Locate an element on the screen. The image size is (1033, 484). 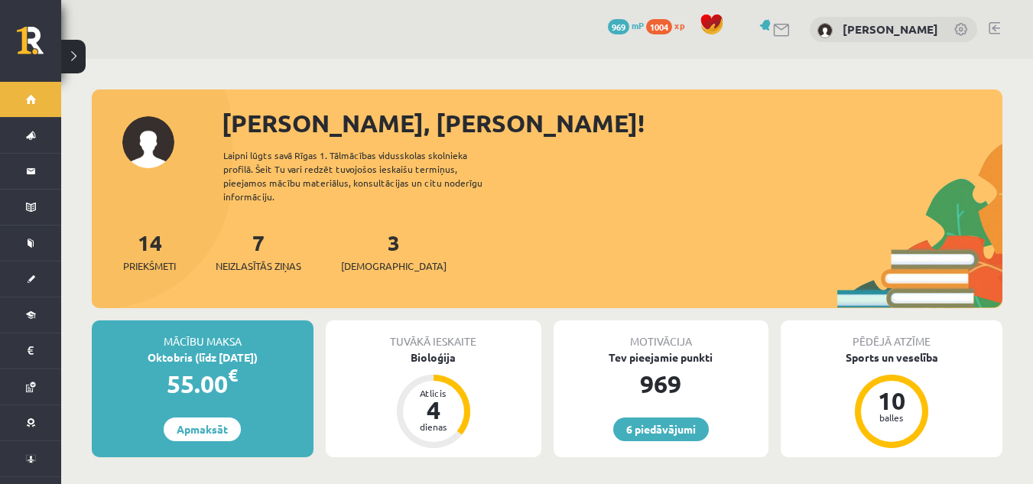
div: Laipni lūgts savā Rīgas 1. Tālmācības vidusskolas skolnieka profilā. Šeit Tu vari redzēt tuvojošo... is located at coordinates (366, 176).